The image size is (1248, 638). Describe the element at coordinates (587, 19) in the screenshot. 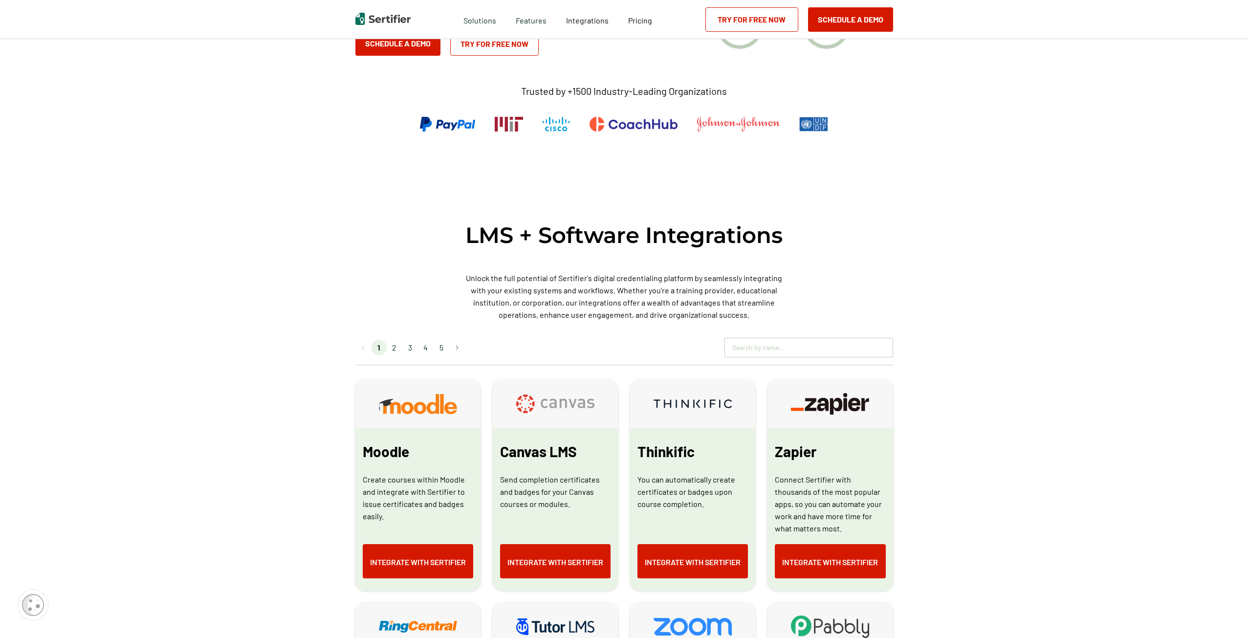

I see `a: Integrations` at that location.